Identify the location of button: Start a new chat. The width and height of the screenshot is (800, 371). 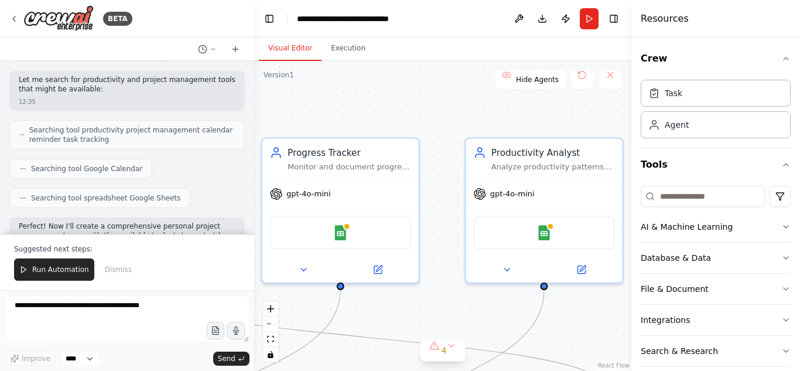
(235, 49).